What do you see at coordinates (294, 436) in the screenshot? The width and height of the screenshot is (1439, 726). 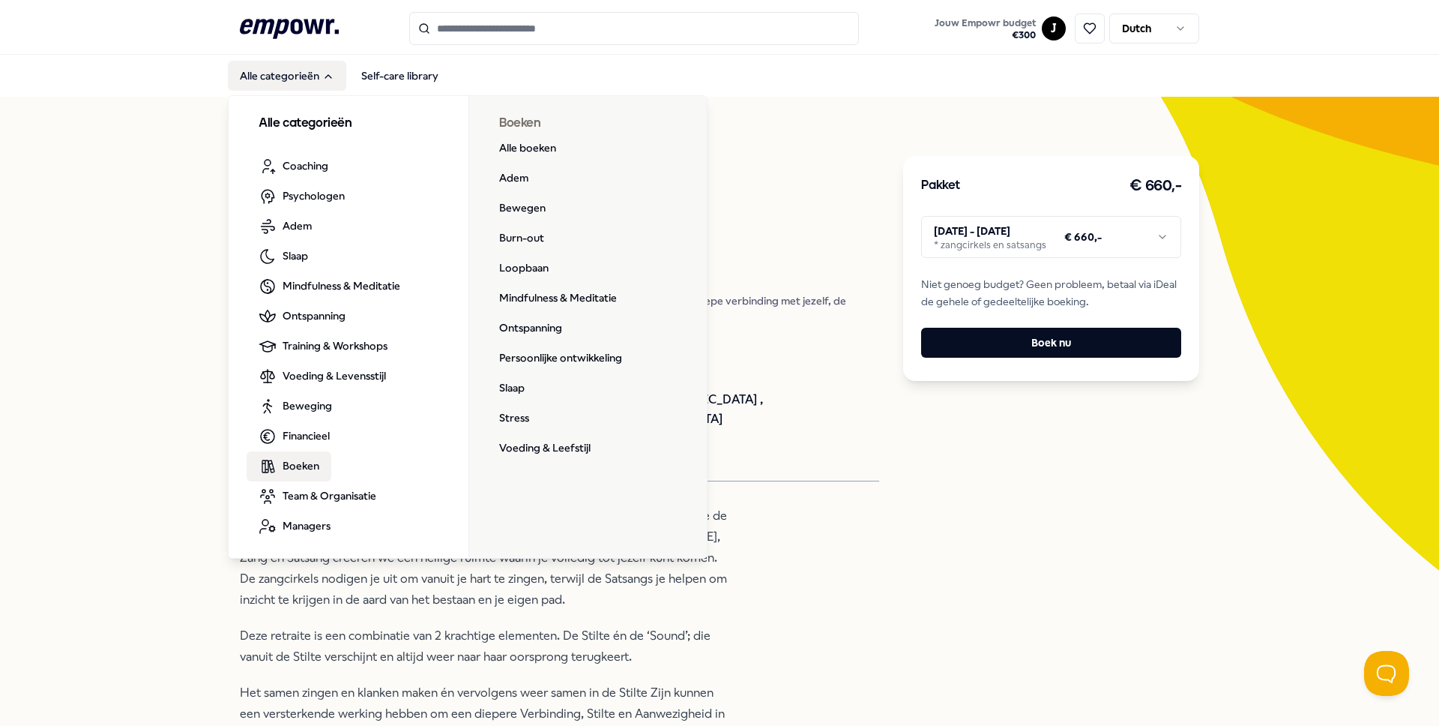 I see `a: Financieel` at bounding box center [294, 436].